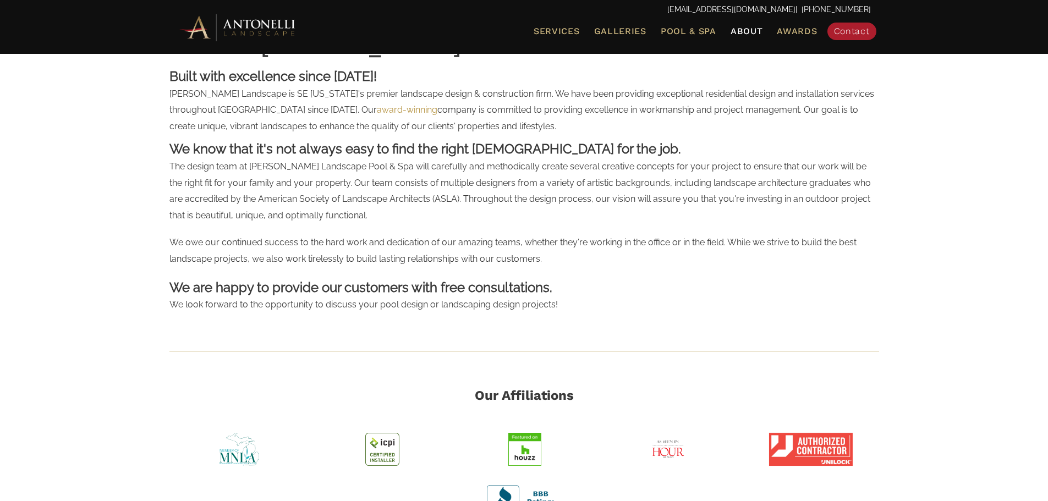 The height and width of the screenshot is (501, 1048). I want to click on a: Unilock, so click(811, 449).